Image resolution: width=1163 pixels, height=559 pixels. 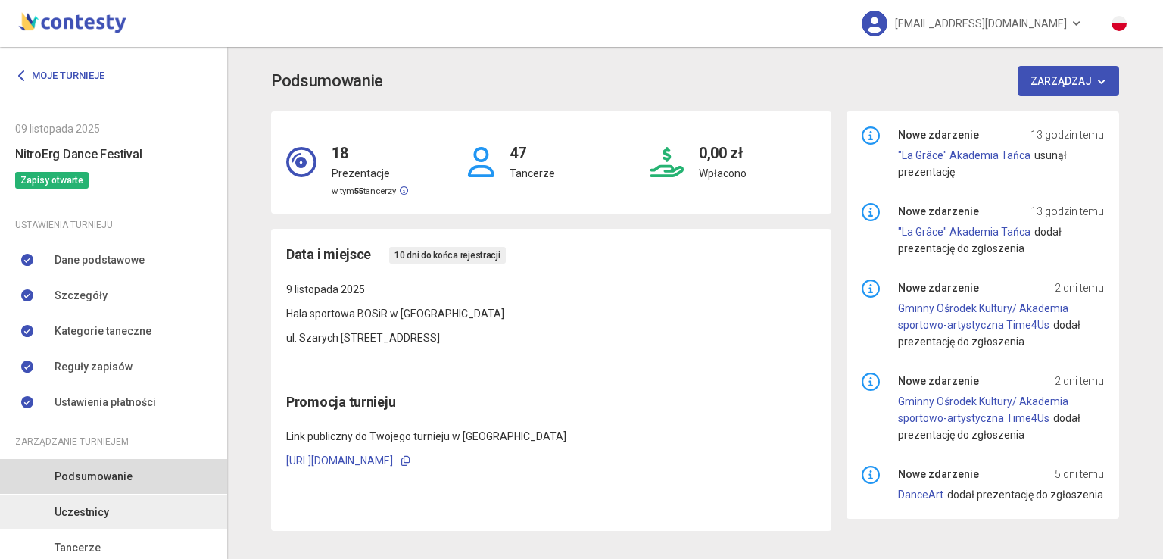 I want to click on a: Moje turnieje, so click(x=65, y=76).